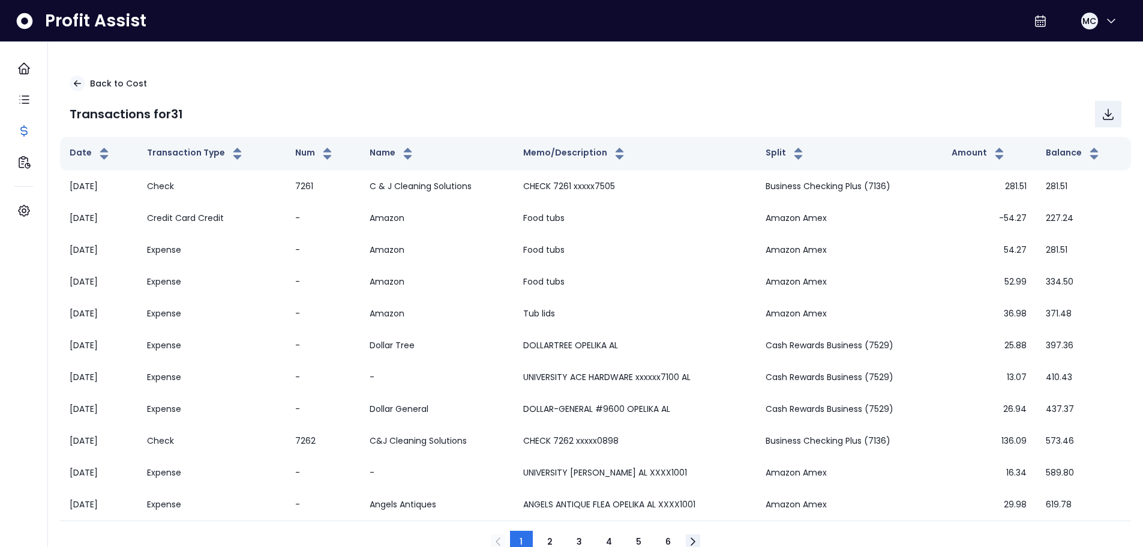 The height and width of the screenshot is (547, 1143). I want to click on td: Credit Card Credit, so click(211, 218).